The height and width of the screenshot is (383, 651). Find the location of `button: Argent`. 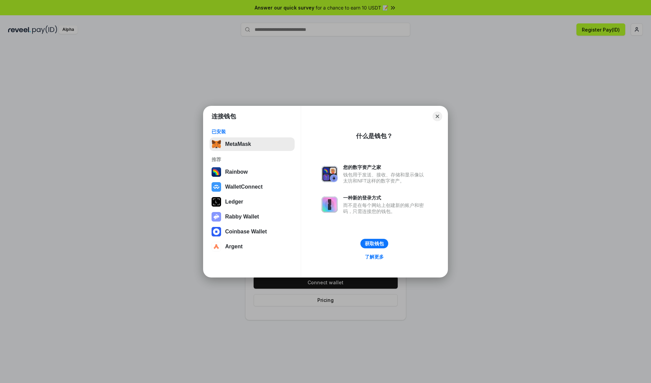

button: Argent is located at coordinates (252, 246).